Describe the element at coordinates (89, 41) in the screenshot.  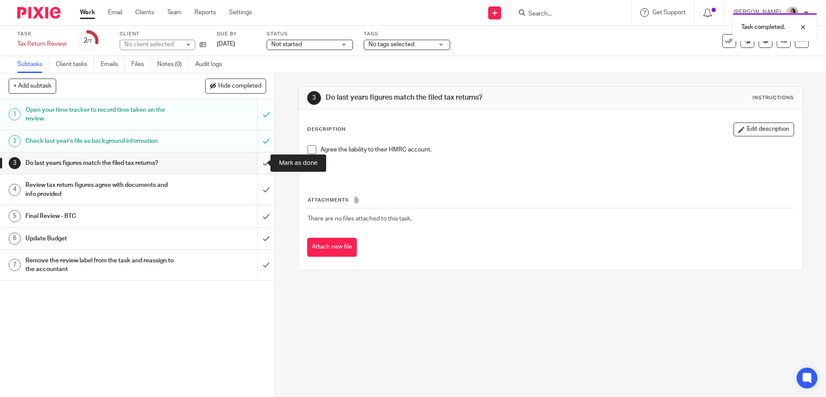
I see `small: /7` at that location.